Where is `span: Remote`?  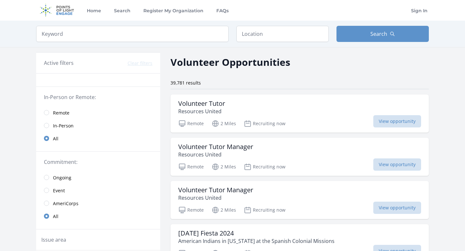 span: Remote is located at coordinates (61, 113).